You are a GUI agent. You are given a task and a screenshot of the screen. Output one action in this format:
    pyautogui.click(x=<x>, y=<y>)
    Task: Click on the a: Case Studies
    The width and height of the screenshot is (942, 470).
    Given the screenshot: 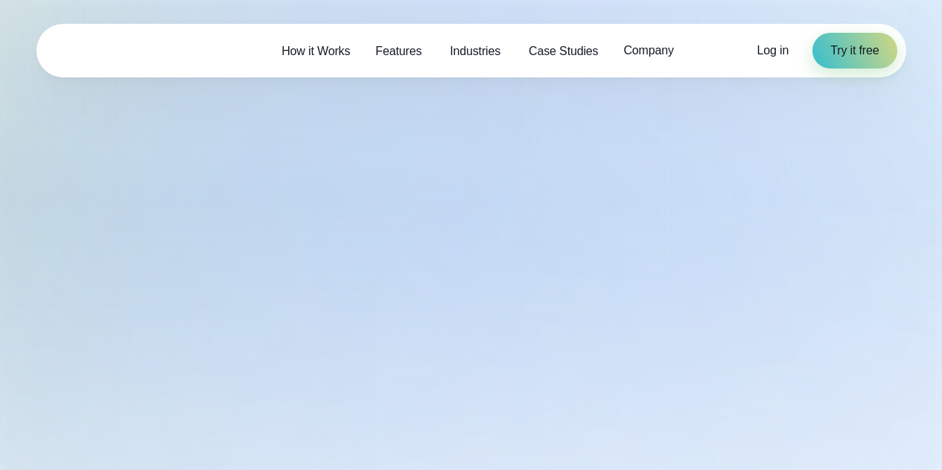 What is the action you would take?
    pyautogui.click(x=563, y=51)
    